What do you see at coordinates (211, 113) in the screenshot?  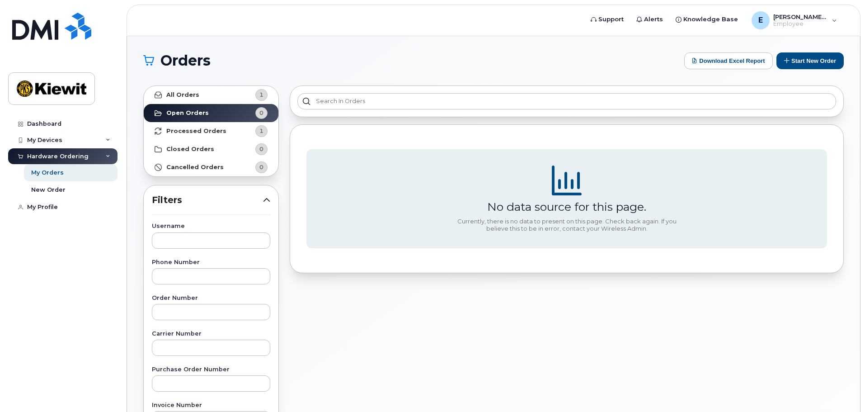 I see `a: Open Orders0` at bounding box center [211, 113].